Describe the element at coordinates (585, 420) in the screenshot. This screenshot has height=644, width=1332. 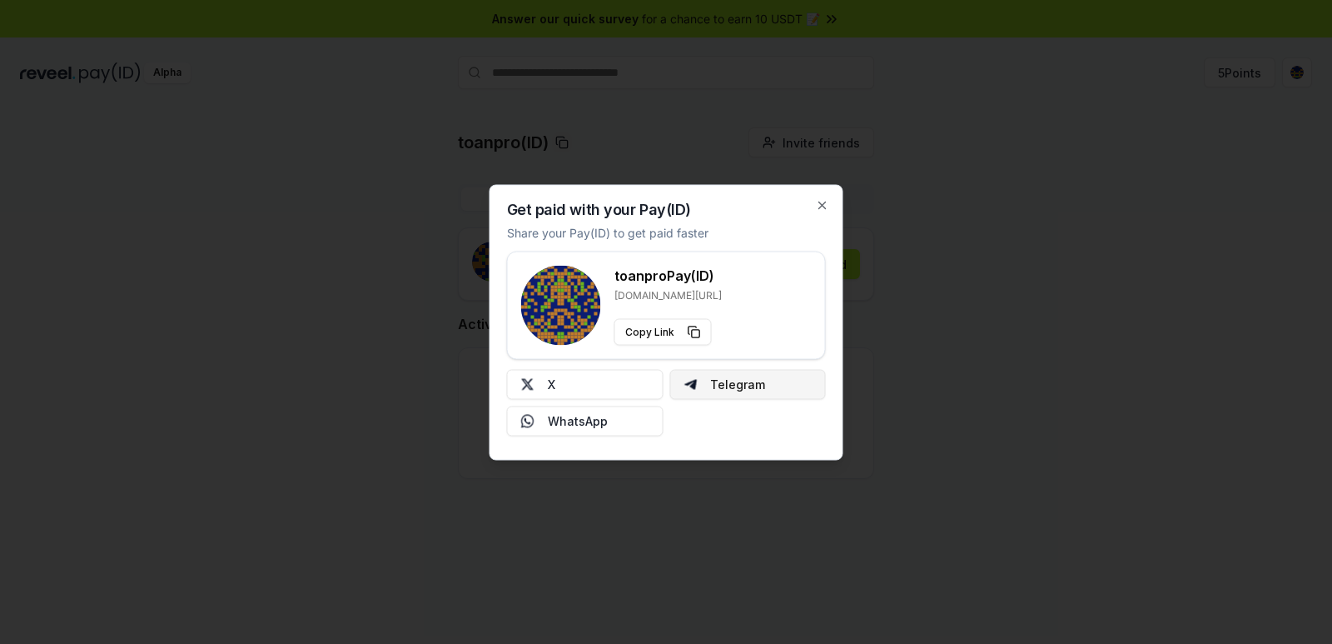
I see `button: WhatsApp` at that location.